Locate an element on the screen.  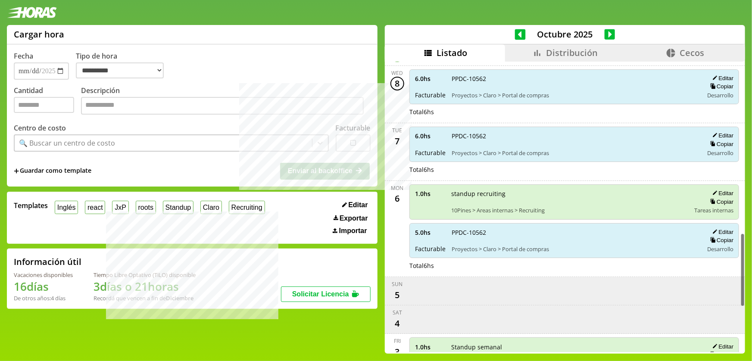
span: standup recruiting is located at coordinates (570, 194).